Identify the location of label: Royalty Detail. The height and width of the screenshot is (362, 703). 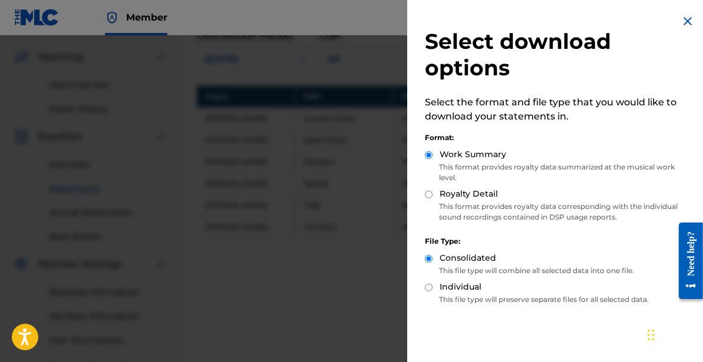
(468, 194).